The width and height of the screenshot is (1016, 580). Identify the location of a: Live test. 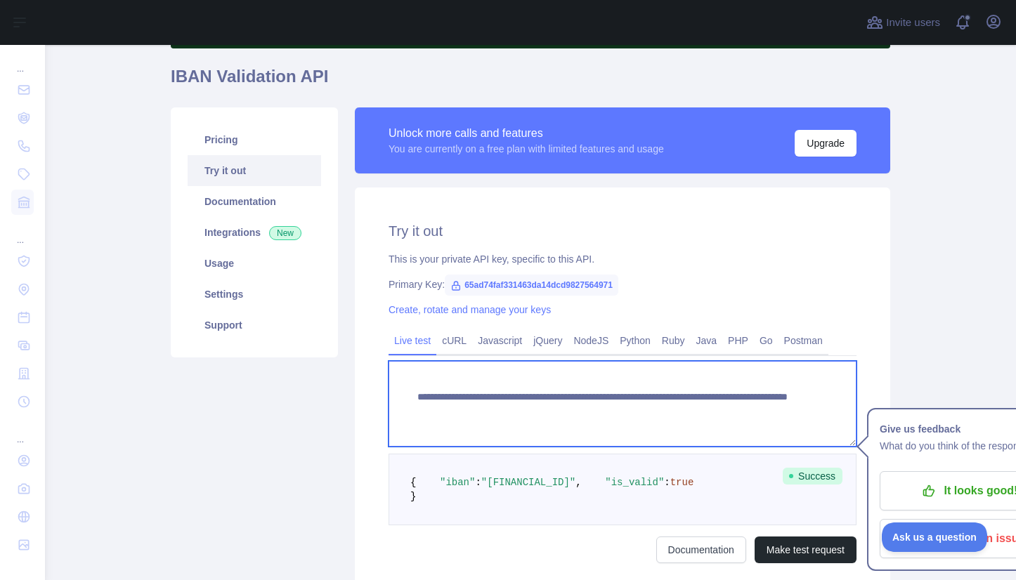
(412, 341).